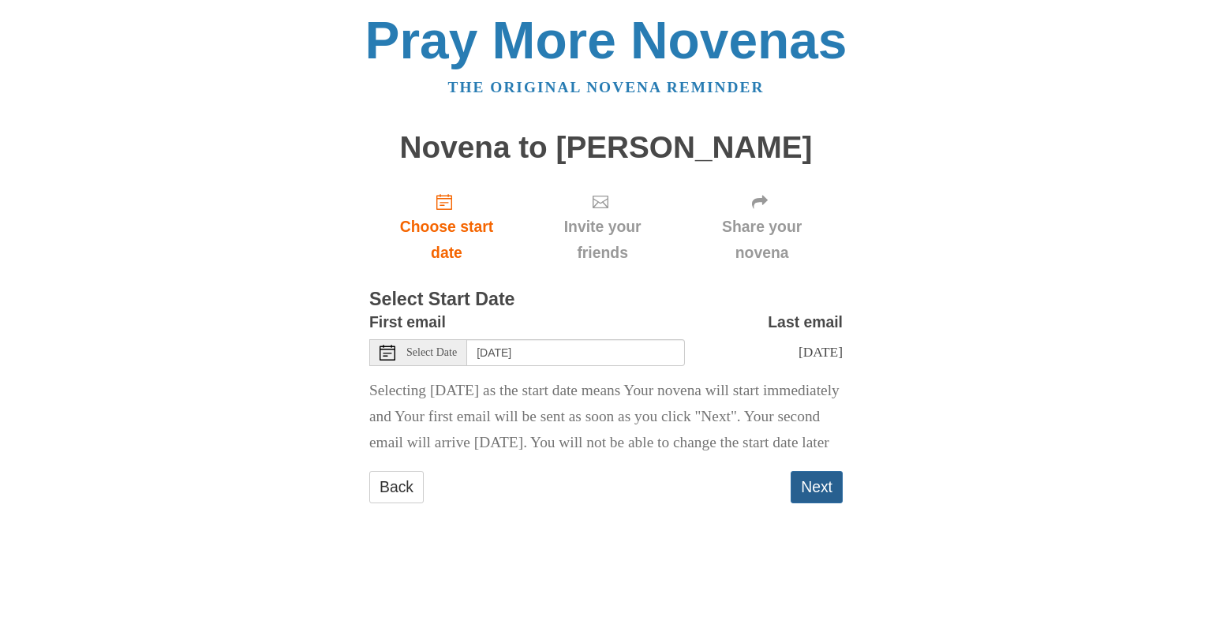 The image size is (1212, 624). Describe the element at coordinates (606, 300) in the screenshot. I see `h3: Select Start Date` at that location.